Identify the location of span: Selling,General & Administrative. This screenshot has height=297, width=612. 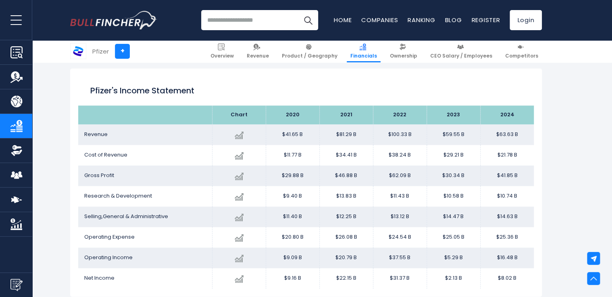
(126, 216).